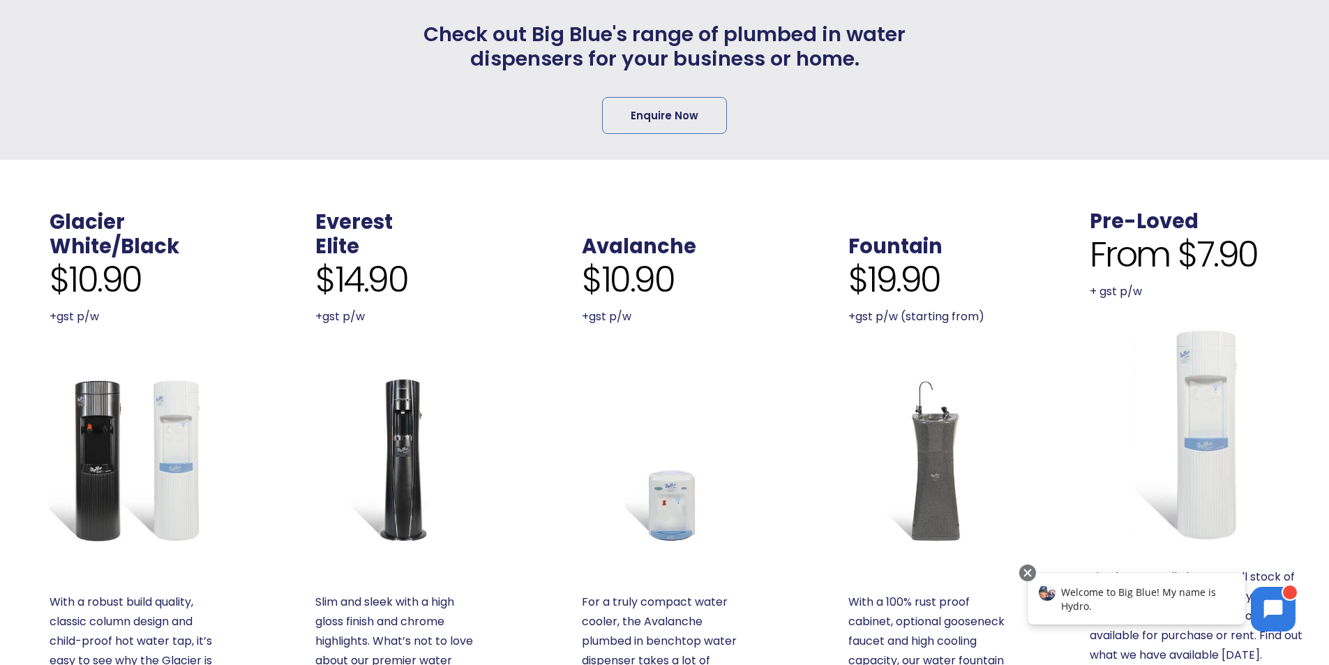  What do you see at coordinates (132, 459) in the screenshot?
I see `a: Glacier White or Black` at bounding box center [132, 459].